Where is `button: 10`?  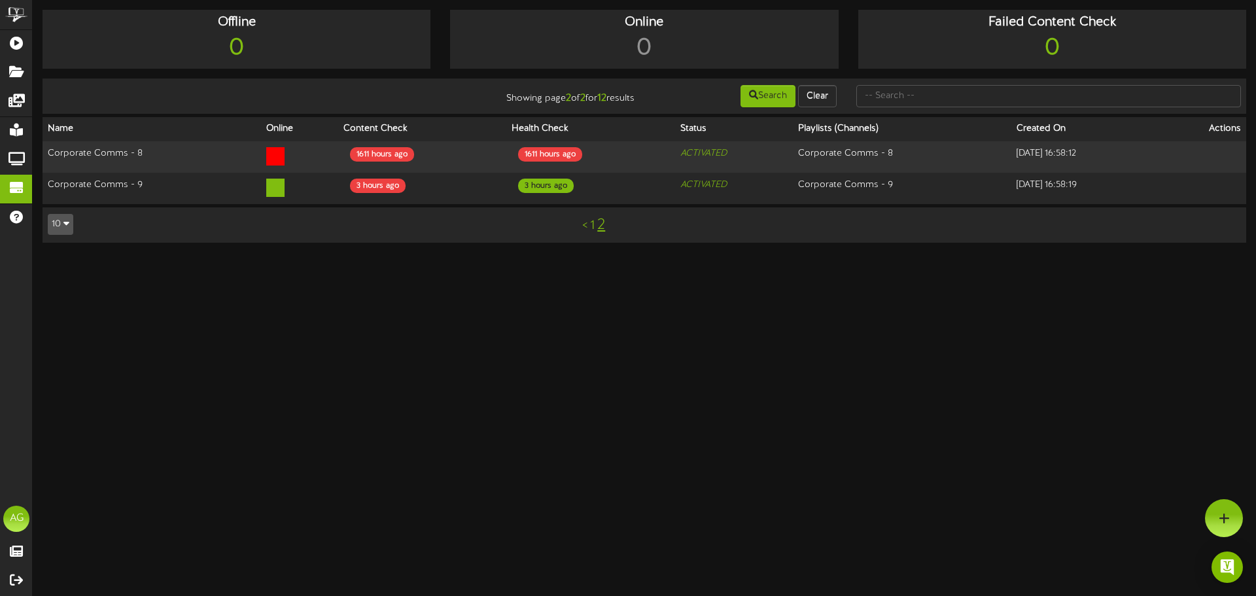 button: 10 is located at coordinates (60, 224).